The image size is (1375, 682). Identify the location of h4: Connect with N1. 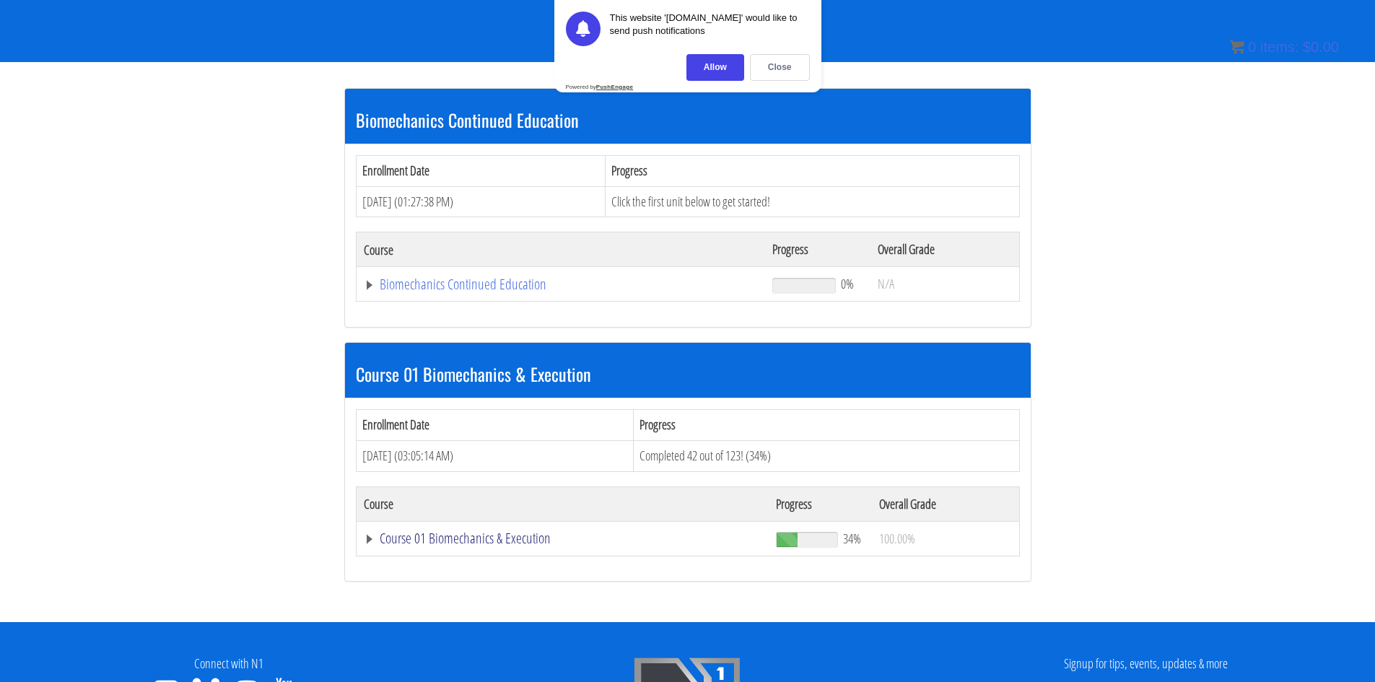
(229, 664).